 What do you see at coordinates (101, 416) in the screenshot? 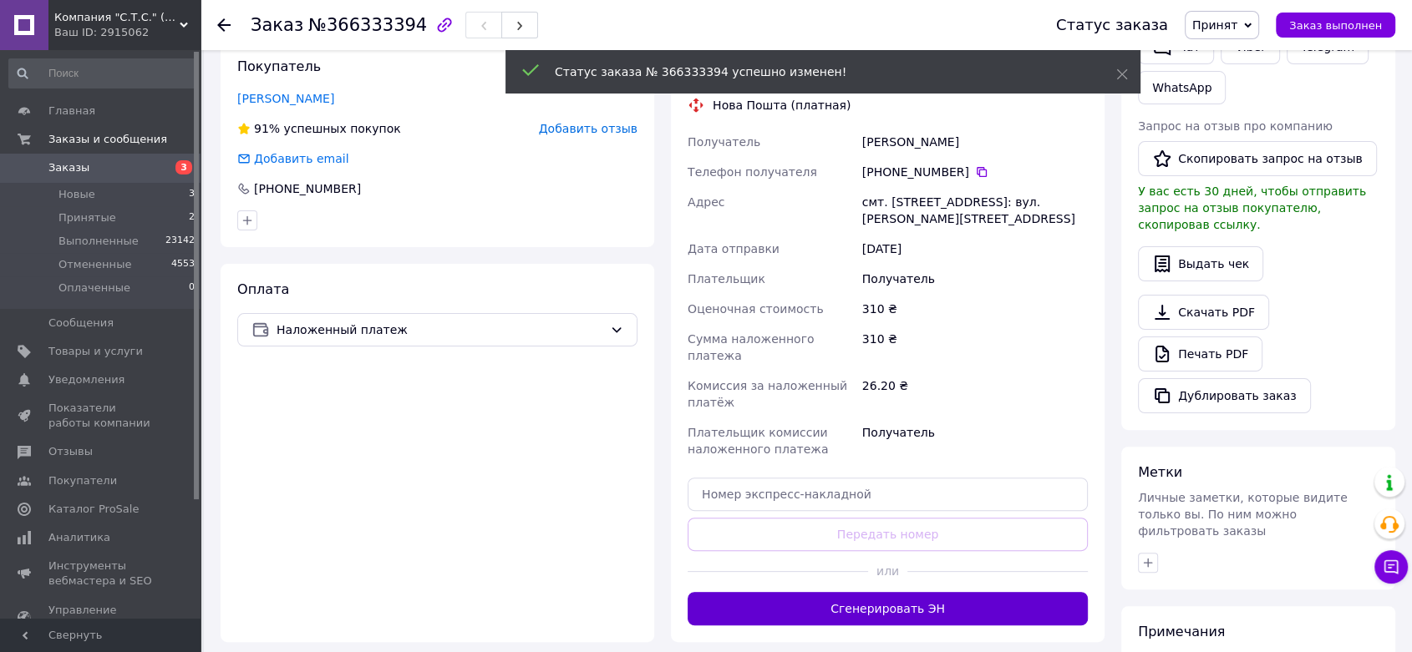
I see `span: Показатели работы компании` at bounding box center [101, 416].